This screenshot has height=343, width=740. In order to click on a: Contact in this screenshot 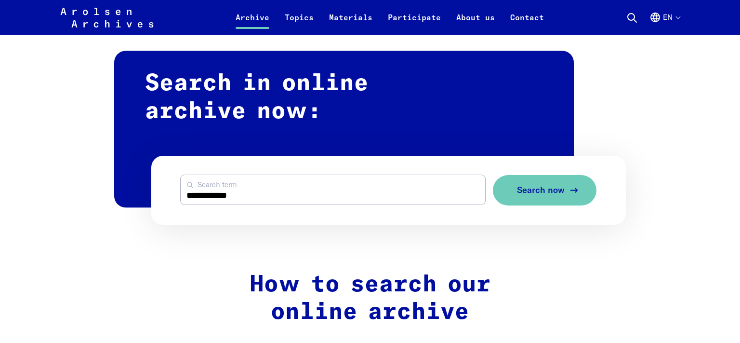, I will do `click(527, 23)`.